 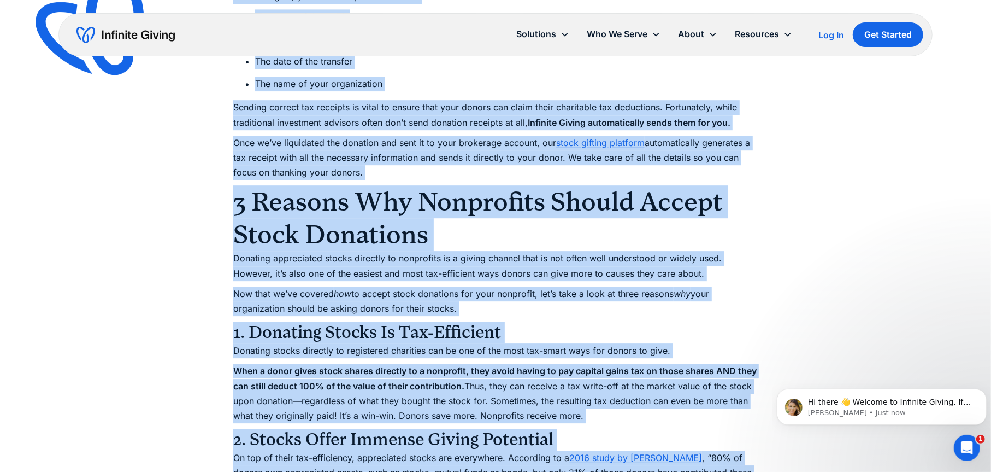 What do you see at coordinates (496, 301) in the screenshot?
I see `p: Now that we’ve covered to accept stock donations for your nonprofit, let’s take a look at three r...` at bounding box center [496, 301].